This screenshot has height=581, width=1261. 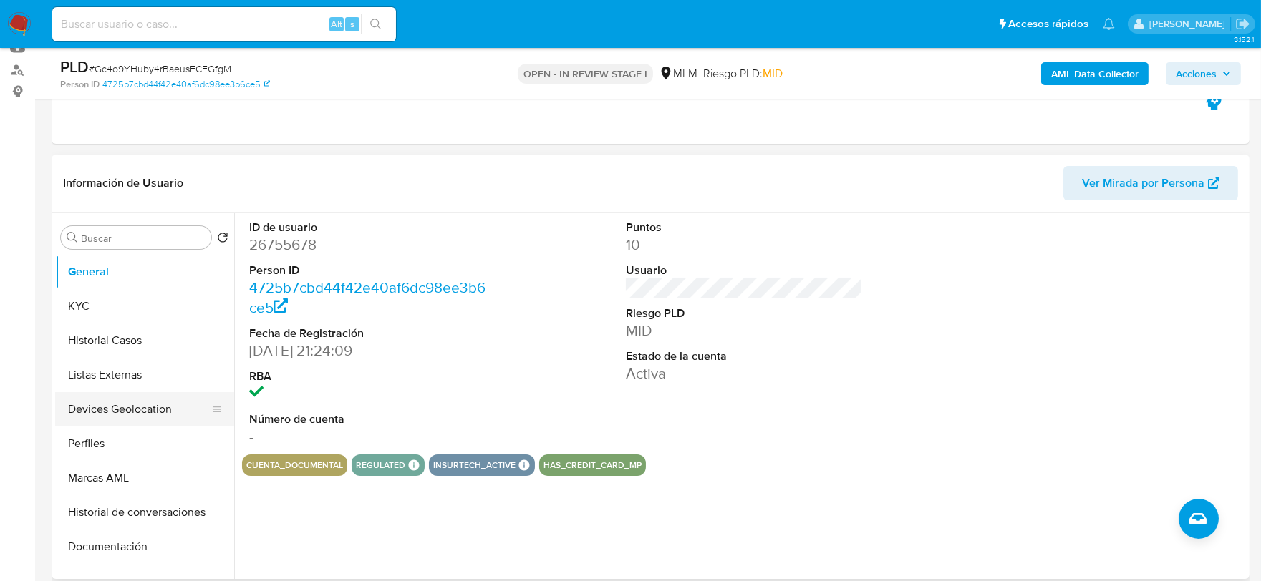 What do you see at coordinates (145, 478) in the screenshot?
I see `button: Marcas AML` at bounding box center [145, 478].